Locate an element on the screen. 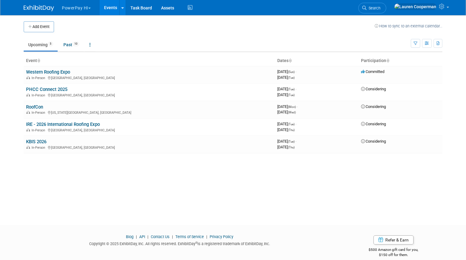 Image resolution: width=466 pixels, height=260 pixels. span: 10 is located at coordinates (76, 44).